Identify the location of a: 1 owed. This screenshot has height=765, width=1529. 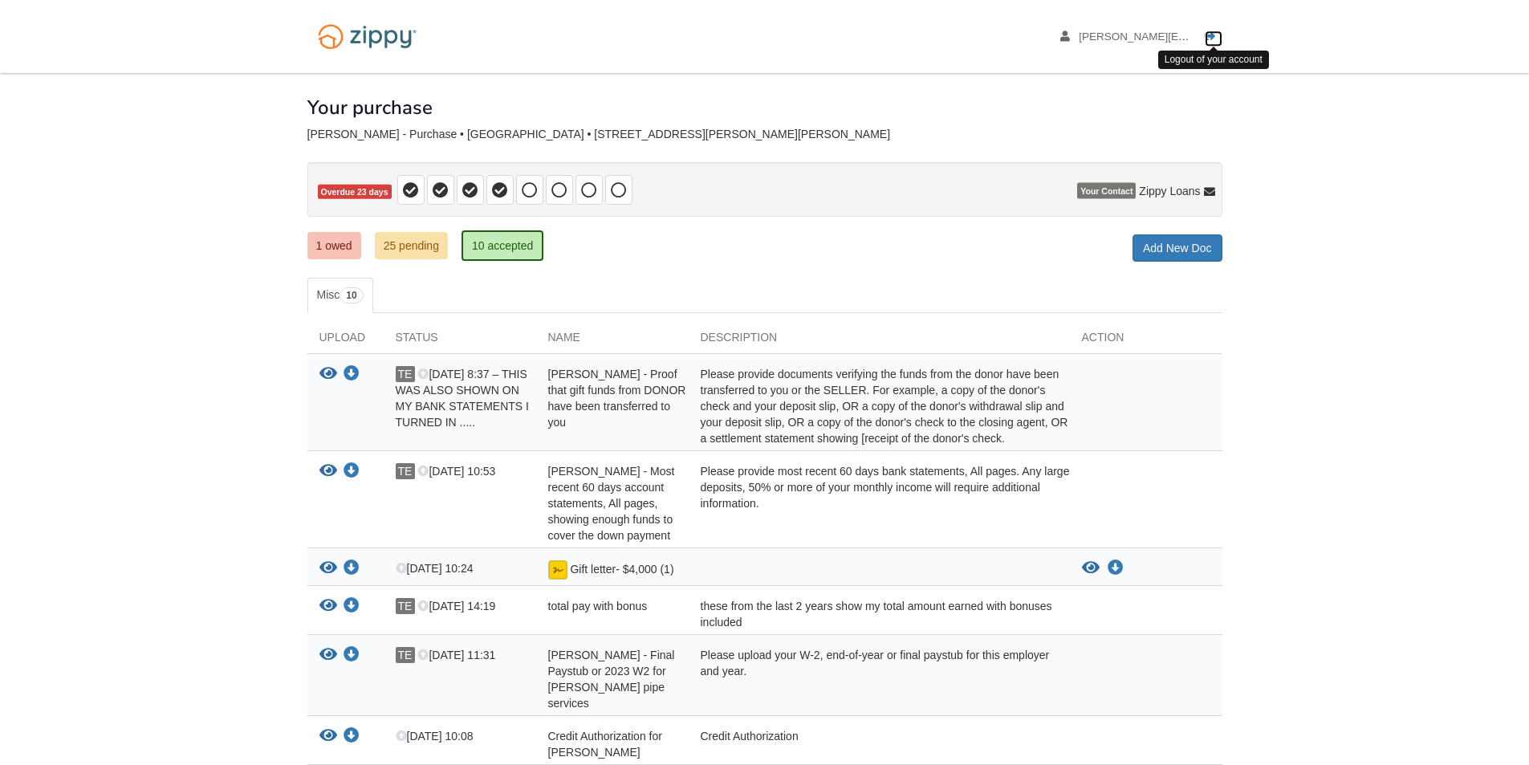
(334, 246).